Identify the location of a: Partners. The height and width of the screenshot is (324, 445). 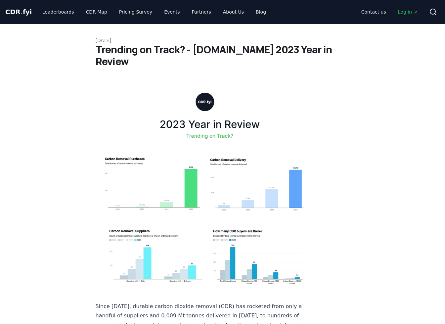
(202, 12).